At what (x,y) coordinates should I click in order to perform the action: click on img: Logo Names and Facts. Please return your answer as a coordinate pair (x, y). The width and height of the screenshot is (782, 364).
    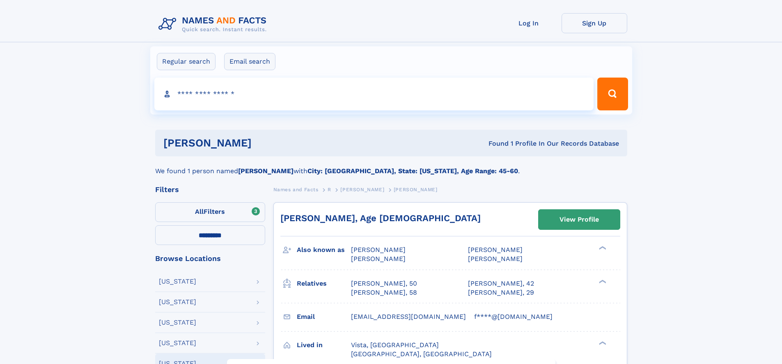
    Looking at the image, I should click on (214, 24).